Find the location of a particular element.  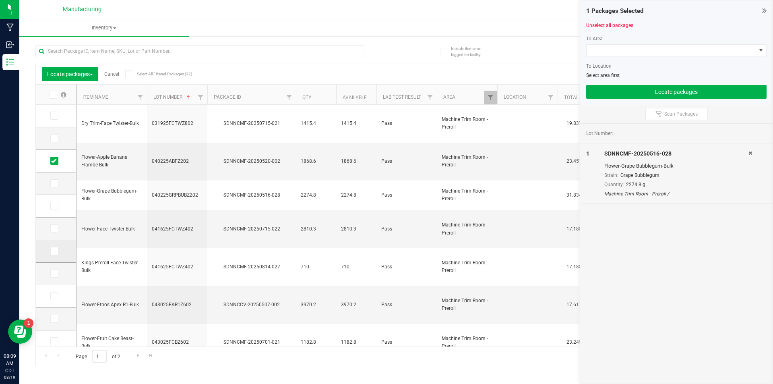

inline-svg: Inventory is located at coordinates (10, 62).